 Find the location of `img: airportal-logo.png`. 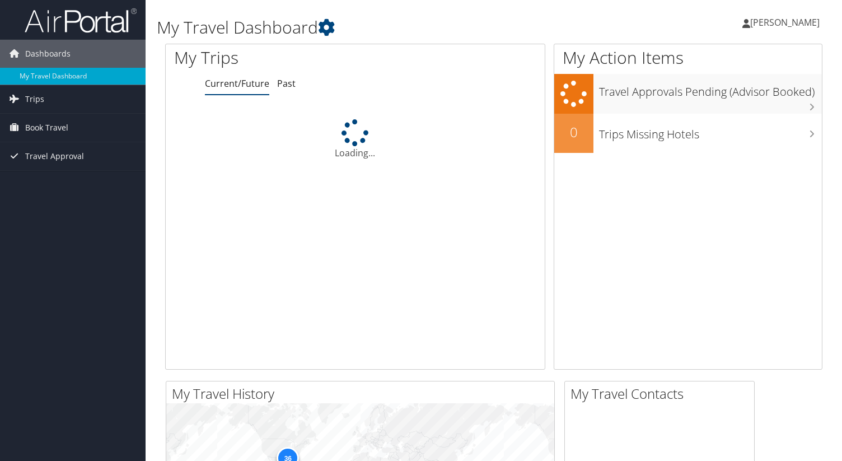

img: airportal-logo.png is located at coordinates (81, 20).